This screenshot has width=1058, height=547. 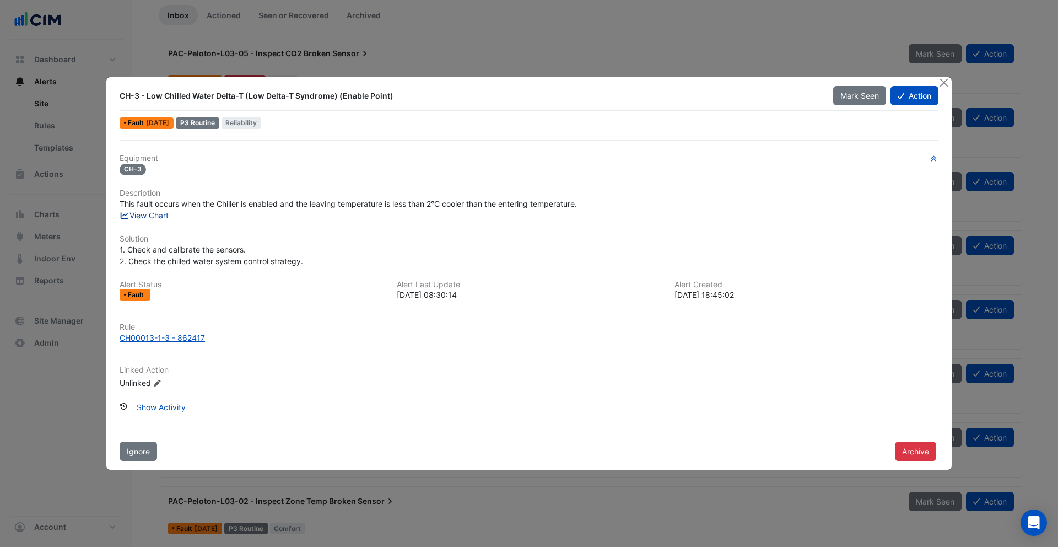 What do you see at coordinates (860, 95) in the screenshot?
I see `button: Mark Seen` at bounding box center [860, 95].